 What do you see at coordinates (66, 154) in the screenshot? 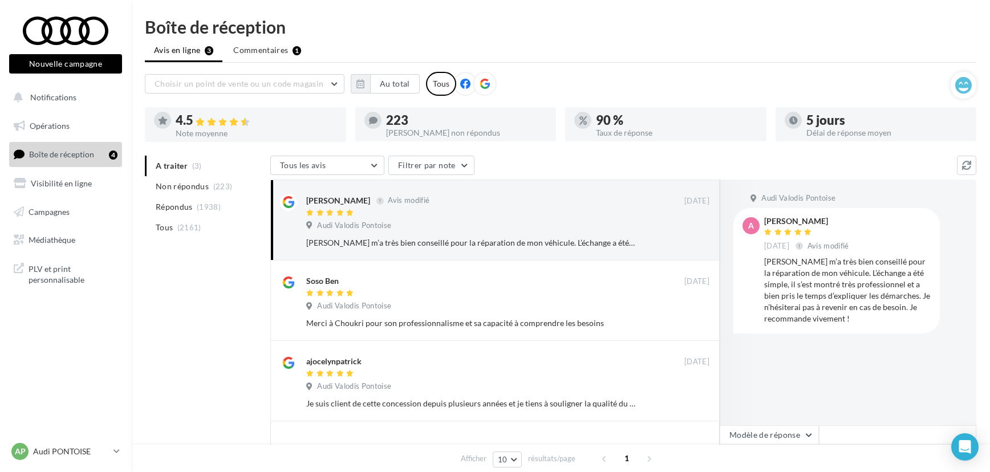
I see `a: Boîte de réception4` at bounding box center [66, 154].